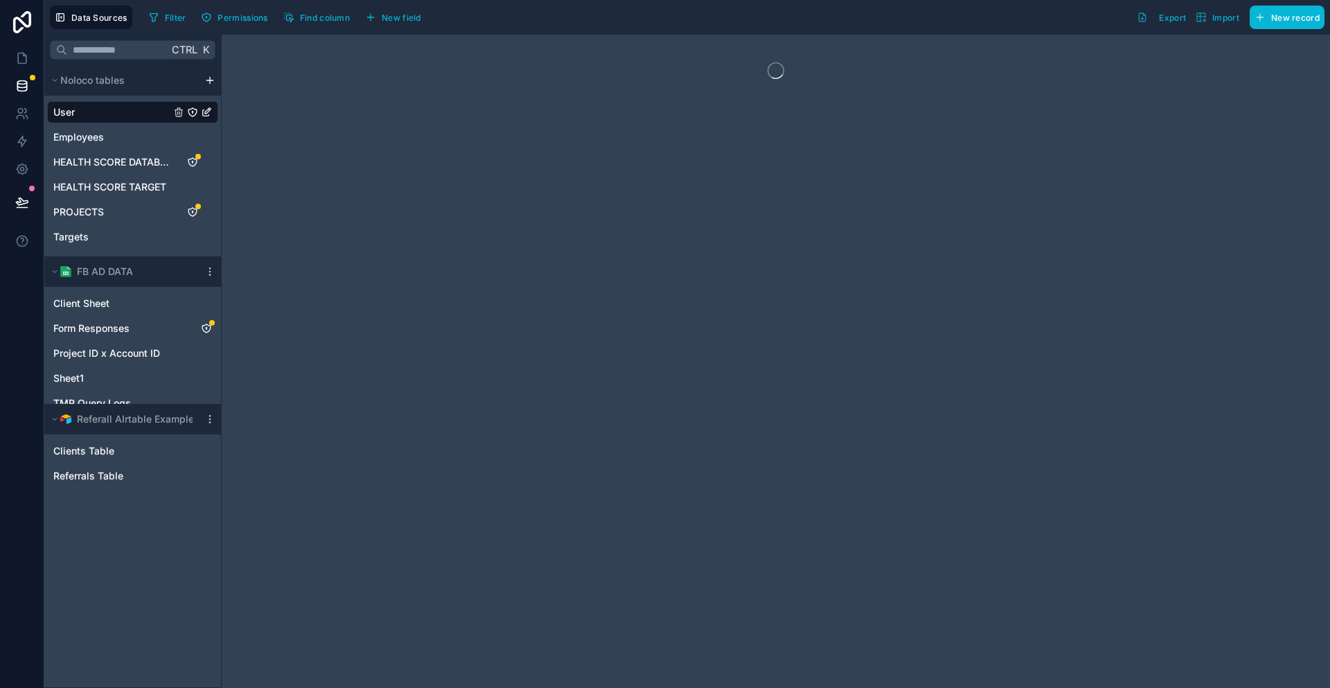  I want to click on button: Filter, so click(167, 17).